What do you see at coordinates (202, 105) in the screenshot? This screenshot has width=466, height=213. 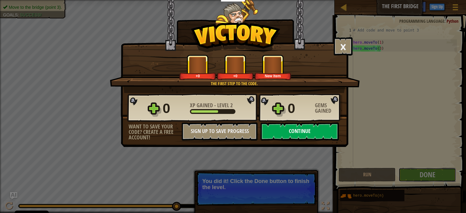 I see `span: XP Gained` at bounding box center [202, 105].